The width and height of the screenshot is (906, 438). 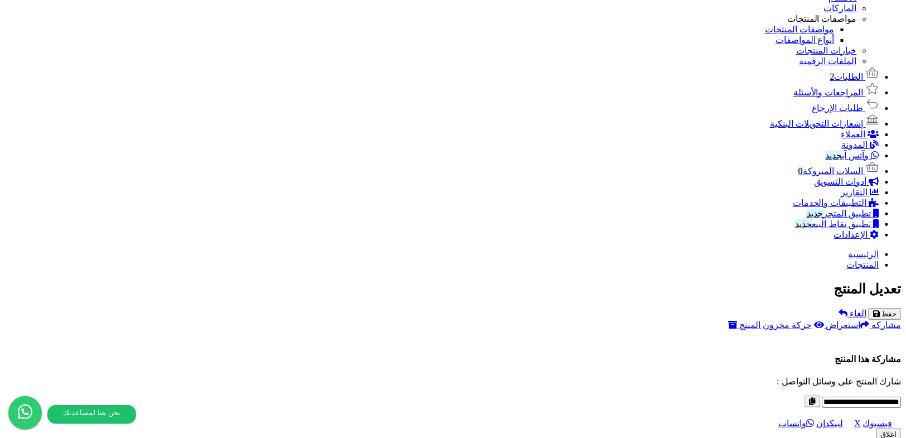 I want to click on span: العملاء, so click(x=853, y=134).